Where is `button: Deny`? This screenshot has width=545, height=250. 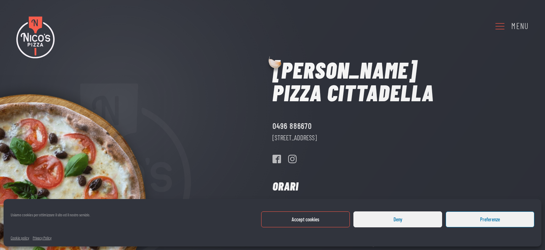
button: Deny is located at coordinates (398, 220).